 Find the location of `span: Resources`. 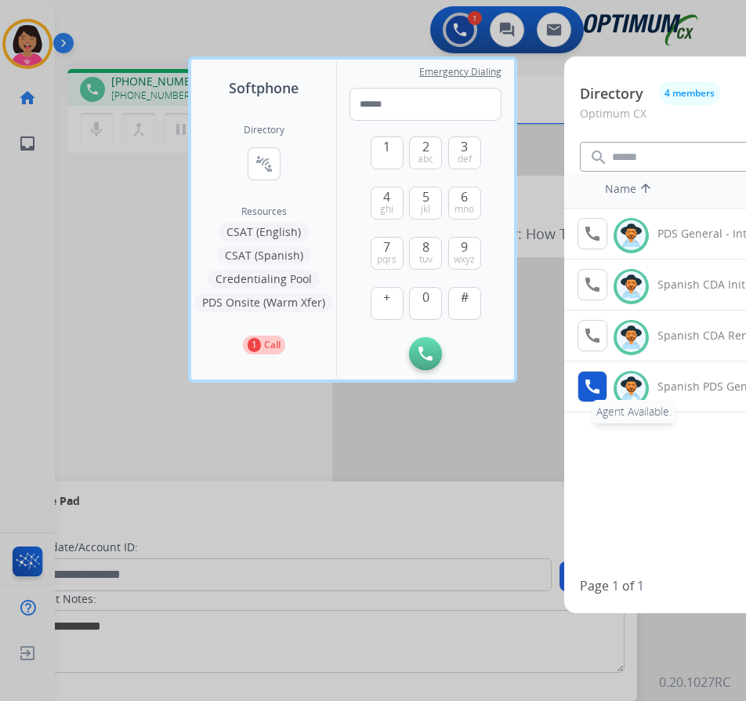

span: Resources is located at coordinates (264, 212).